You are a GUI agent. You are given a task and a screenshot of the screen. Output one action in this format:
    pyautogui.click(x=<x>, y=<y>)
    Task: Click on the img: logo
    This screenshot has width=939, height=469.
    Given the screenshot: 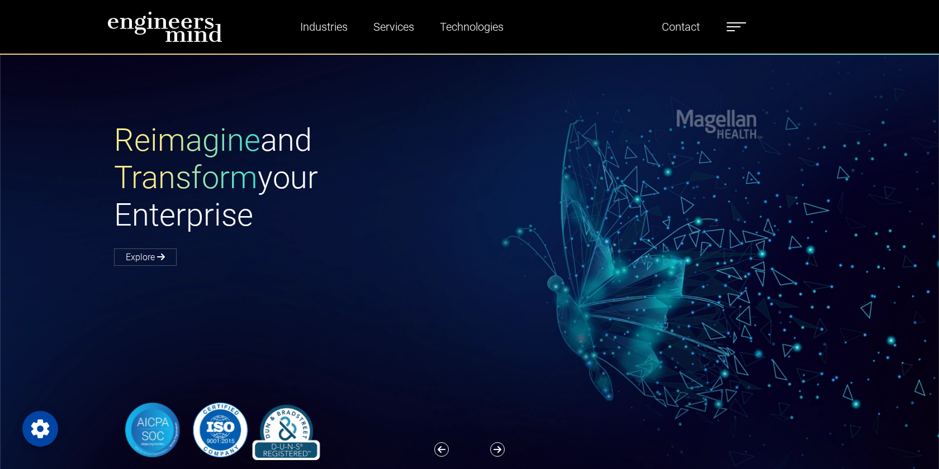 What is the action you would take?
    pyautogui.click(x=165, y=27)
    